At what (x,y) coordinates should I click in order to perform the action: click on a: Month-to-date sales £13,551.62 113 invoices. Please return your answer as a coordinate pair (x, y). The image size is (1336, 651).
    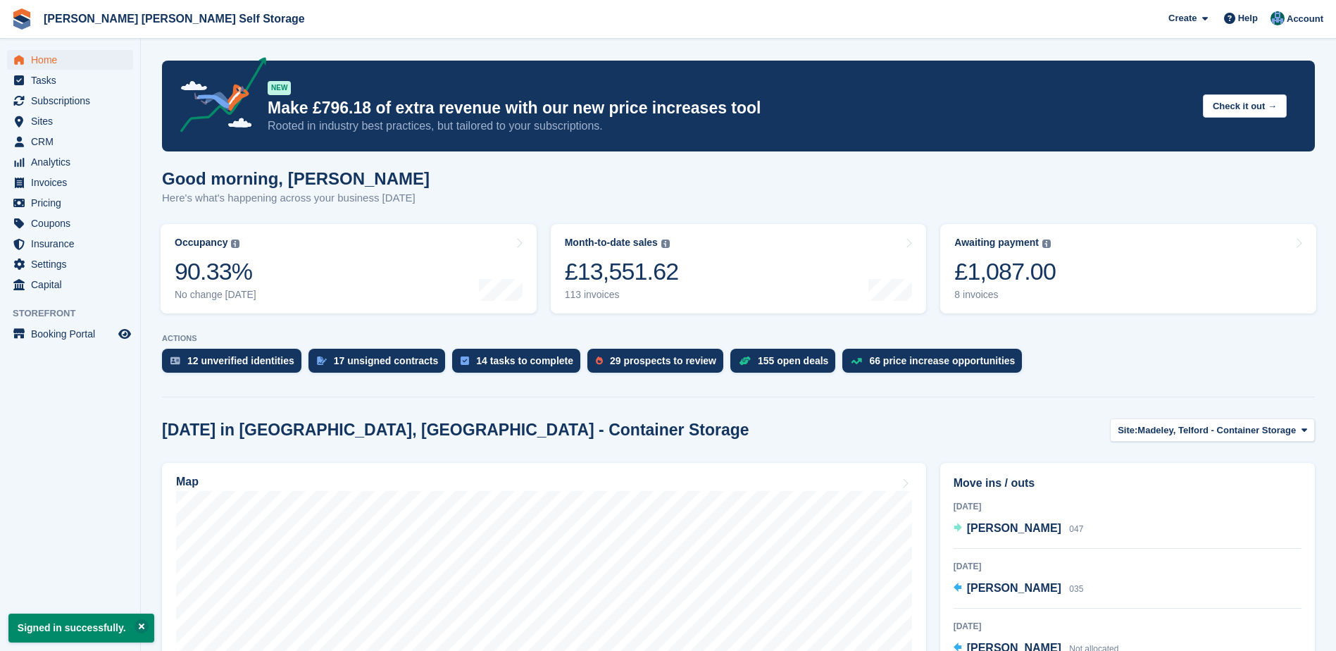
    Looking at the image, I should click on (739, 268).